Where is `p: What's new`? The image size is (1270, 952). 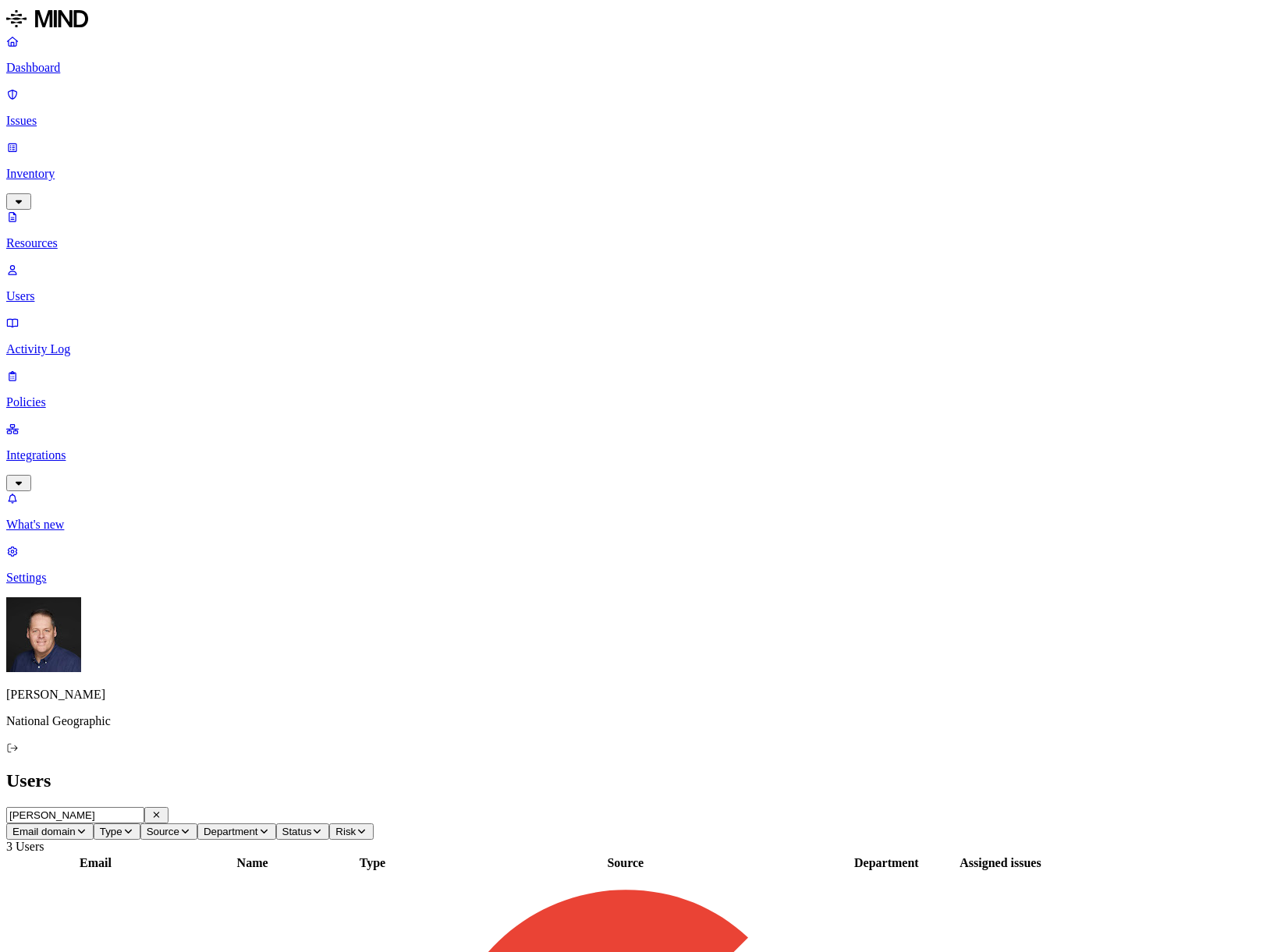 p: What's new is located at coordinates (635, 524).